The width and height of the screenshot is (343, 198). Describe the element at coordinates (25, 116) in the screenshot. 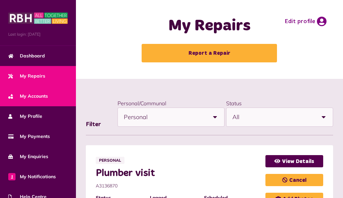

I see `span: My Profile` at that location.